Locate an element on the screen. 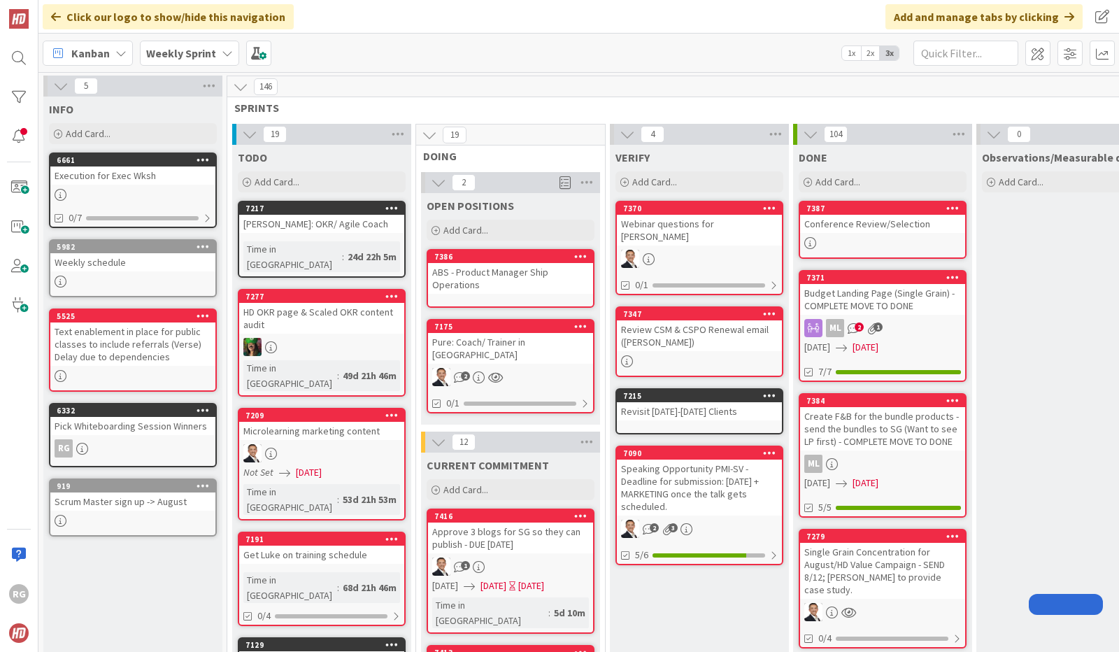 This screenshot has height=652, width=1119. div: 5525Text enablement in place for public classes to include referrals (Verse) Delay due to depende... is located at coordinates (133, 338).